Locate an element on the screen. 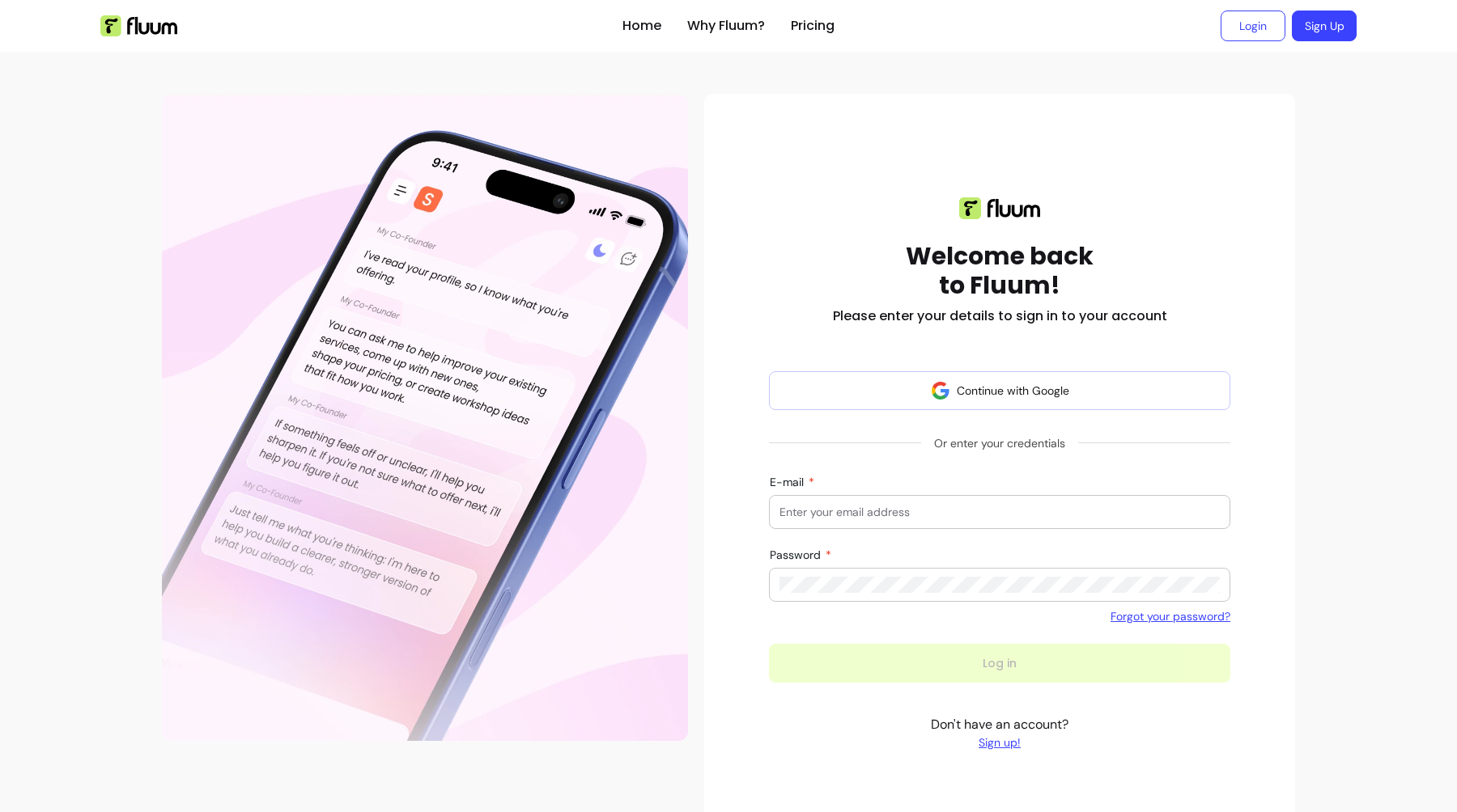 Image resolution: width=1457 pixels, height=812 pixels. a: Forgot your password? is located at coordinates (1171, 616).